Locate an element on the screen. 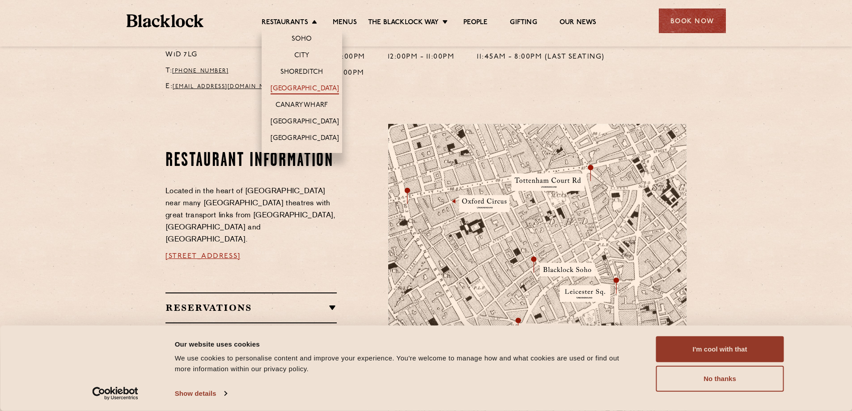 This screenshot has width=852, height=411. a: Usercentrics Cookiebot - opens in a new window is located at coordinates (115, 394).